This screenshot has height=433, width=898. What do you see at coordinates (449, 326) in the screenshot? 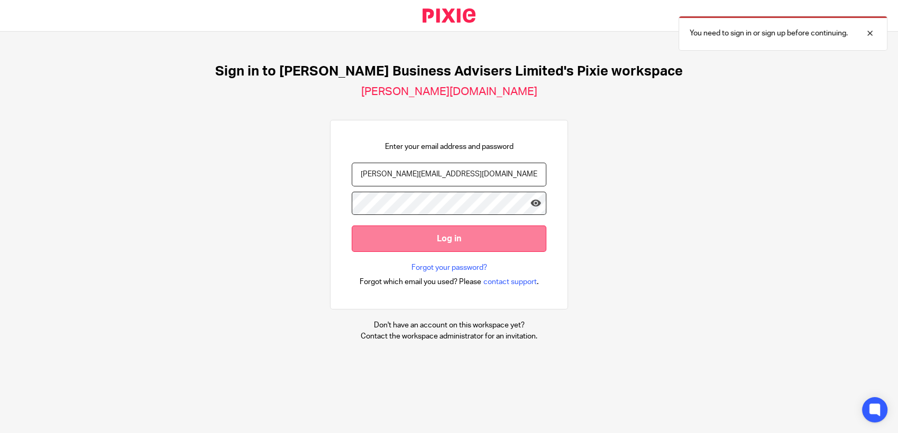
I see `p: Don't have an account on this workspace yet?` at bounding box center [449, 326].